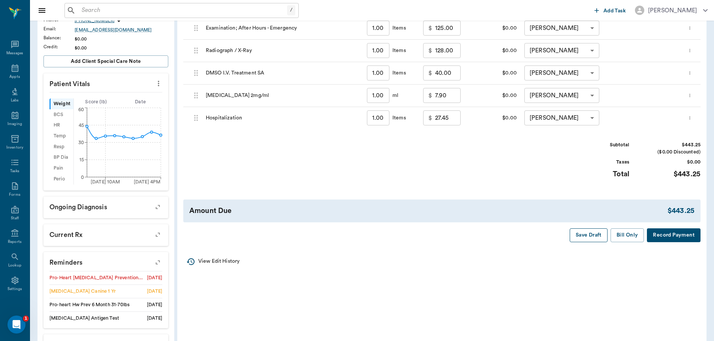 This screenshot has height=341, width=714. I want to click on div: Pain, so click(61, 168).